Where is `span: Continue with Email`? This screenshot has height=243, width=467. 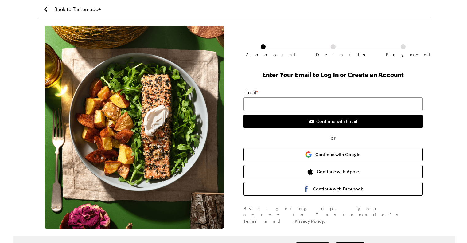 span: Continue with Email is located at coordinates (337, 121).